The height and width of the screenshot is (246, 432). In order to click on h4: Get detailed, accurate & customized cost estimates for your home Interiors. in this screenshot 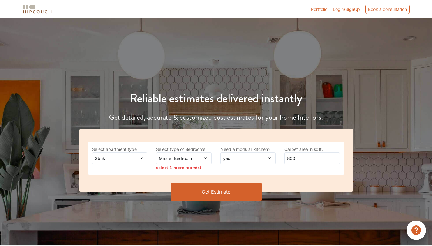, I will do `click(216, 117)`.